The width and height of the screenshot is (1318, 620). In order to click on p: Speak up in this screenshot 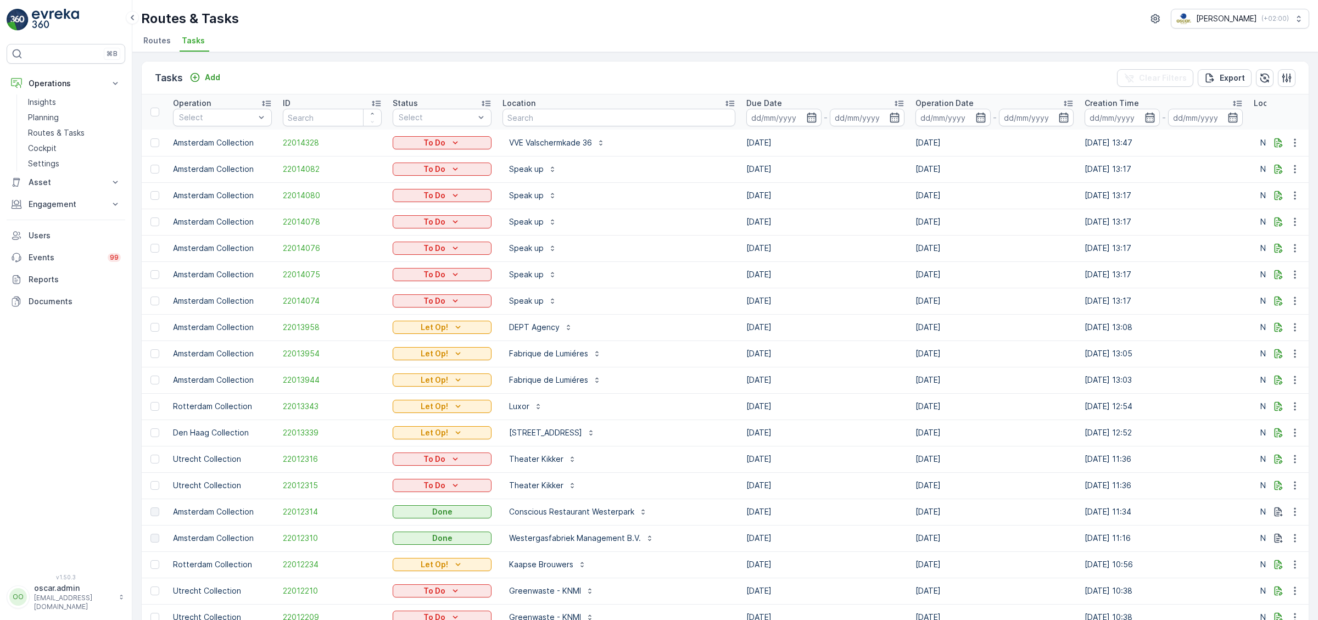, I will do `click(526, 196)`.